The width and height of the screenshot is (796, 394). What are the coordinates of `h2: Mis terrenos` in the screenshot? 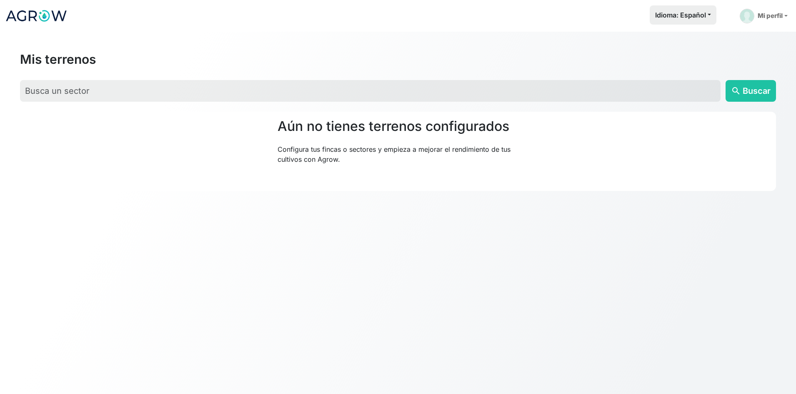 It's located at (58, 59).